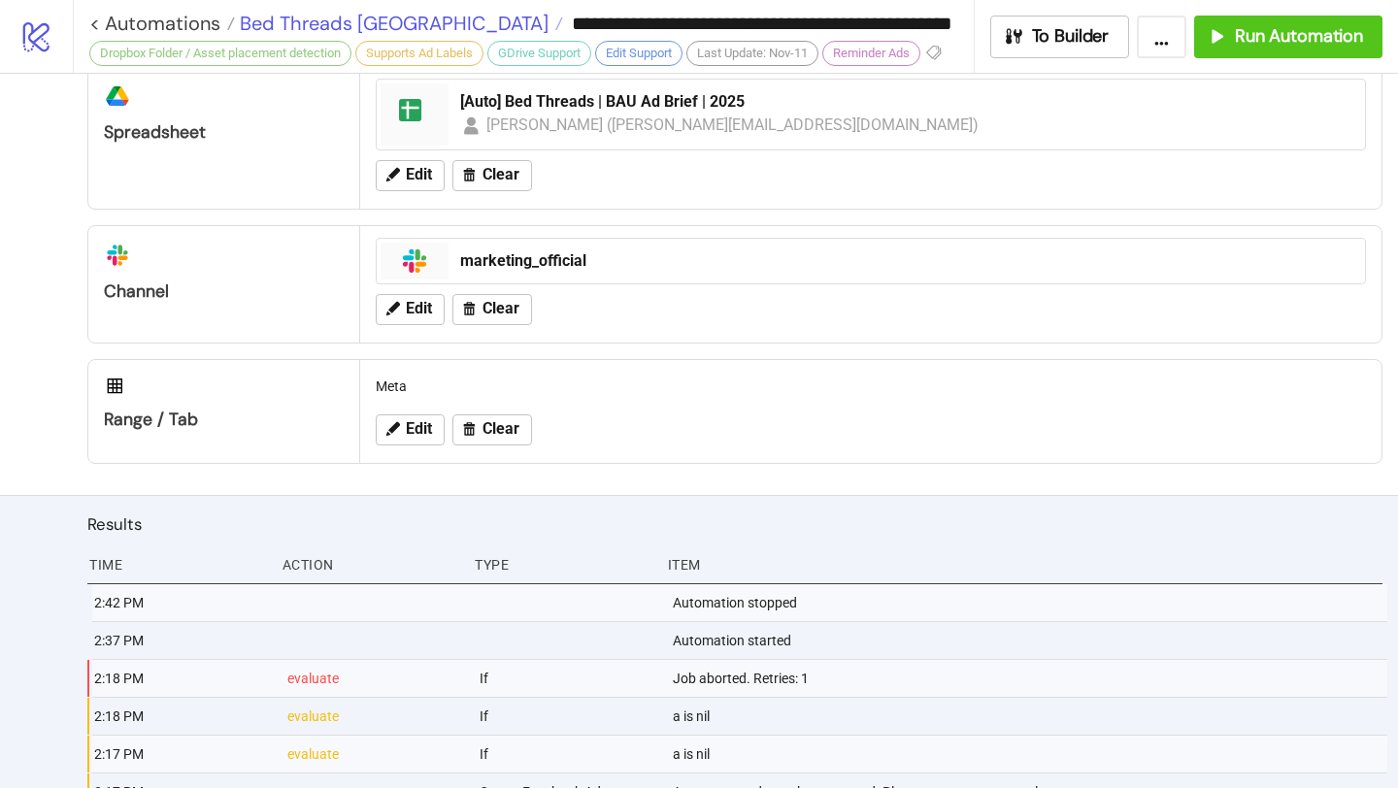  Describe the element at coordinates (370, 565) in the screenshot. I see `div: Action` at that location.